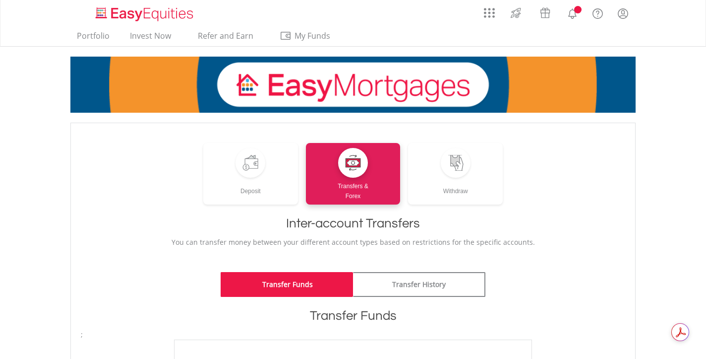 Image resolution: width=706 pixels, height=359 pixels. What do you see at coordinates (623, 13) in the screenshot?
I see `a: My Profile` at bounding box center [623, 13].